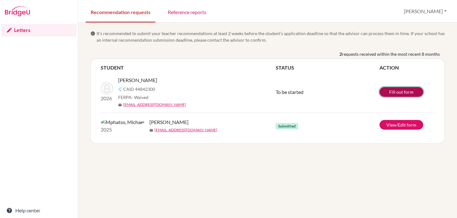 This screenshot has height=218, width=457. I want to click on th: STUDENT, so click(188, 68).